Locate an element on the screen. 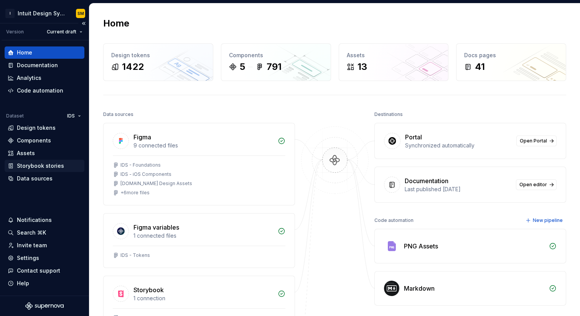  div: Storybook stories is located at coordinates (40, 166).